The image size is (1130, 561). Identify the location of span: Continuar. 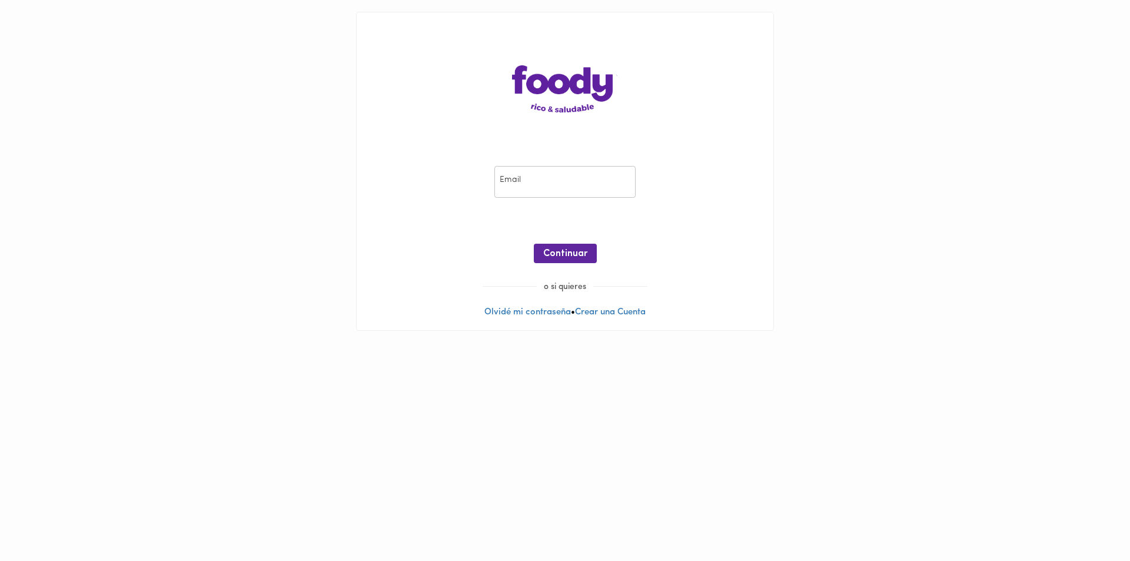
(565, 254).